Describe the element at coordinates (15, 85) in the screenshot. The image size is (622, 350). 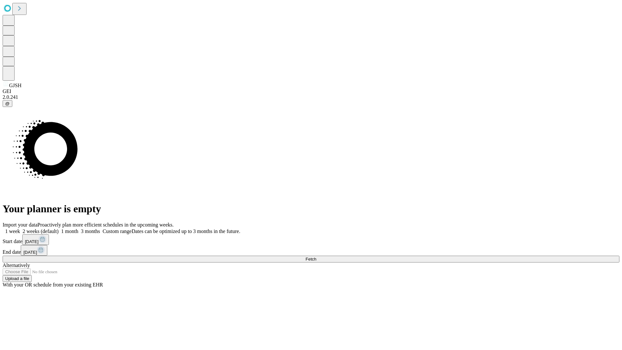
I see `span: GJSH` at that location.